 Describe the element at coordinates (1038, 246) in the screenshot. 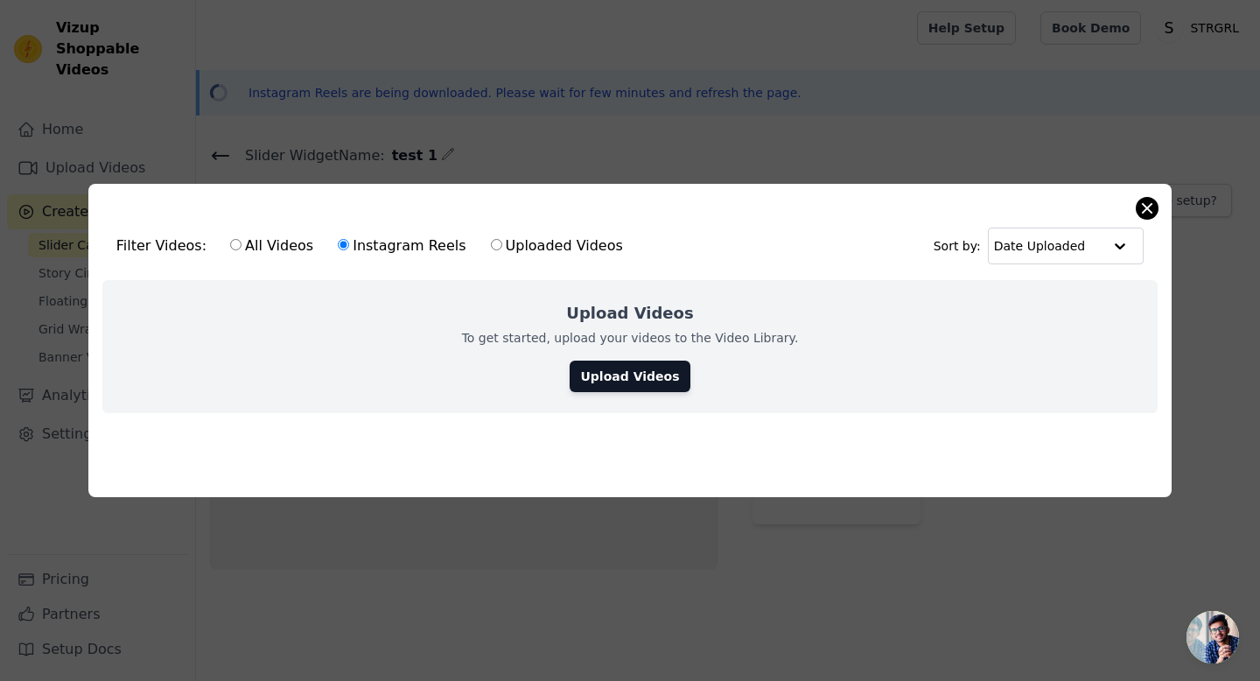

I see `div: Sort by:` at that location.